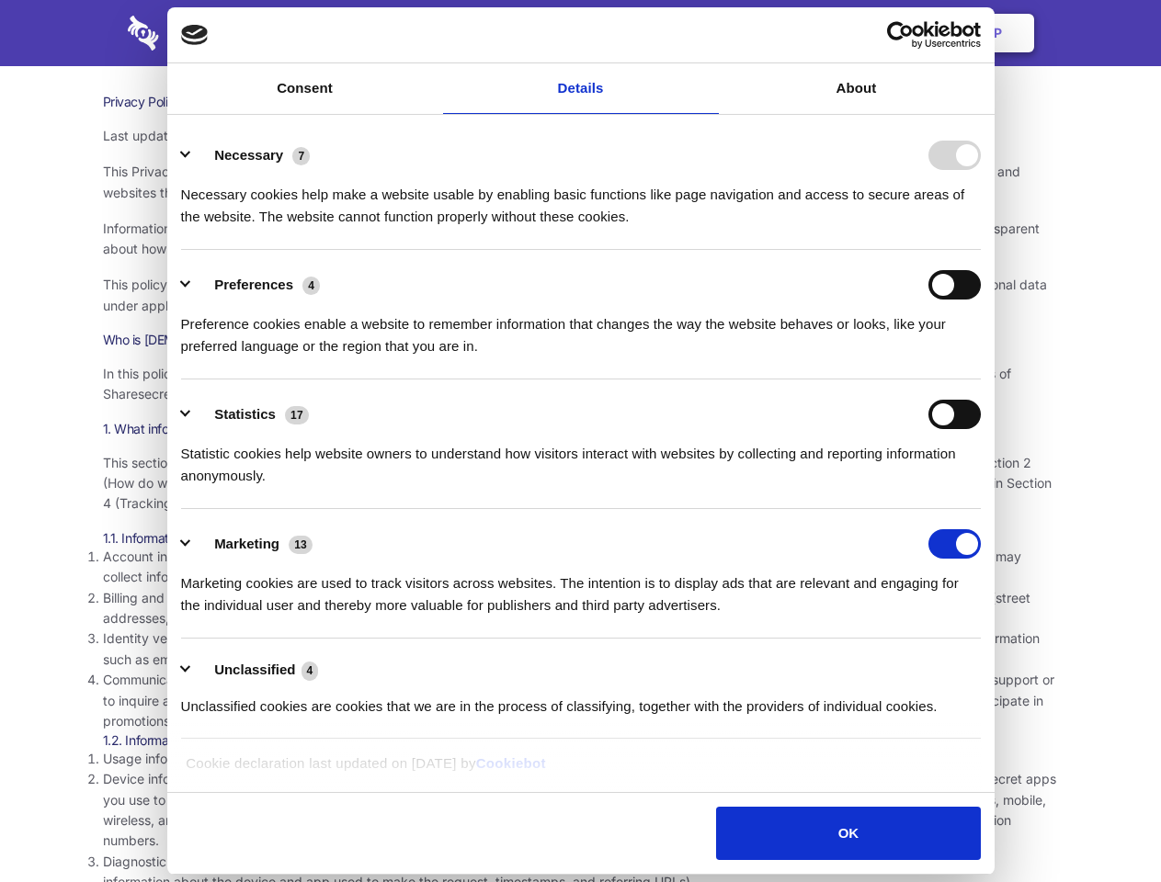 This screenshot has height=882, width=1161. What do you see at coordinates (581, 699) in the screenshot?
I see `div: Unclassified cookies are cookies that we are in the process of classifying, together with the pro...` at bounding box center [581, 699].